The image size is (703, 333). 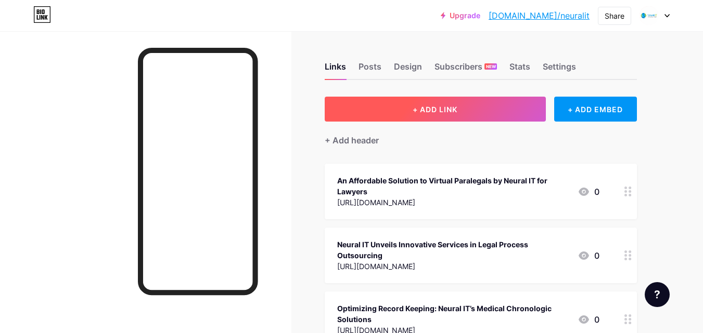 What do you see at coordinates (453, 186) in the screenshot?
I see `div: An Affordable Solution to Virtual Paralegals by Neural IT for Lawyers` at bounding box center [453, 186].